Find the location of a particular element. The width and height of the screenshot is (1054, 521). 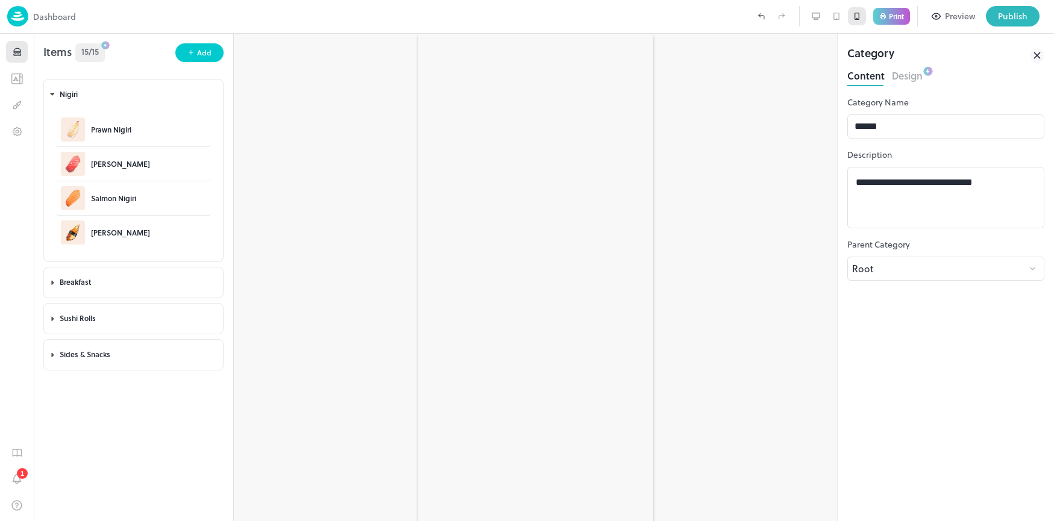

p: Category Name is located at coordinates (946, 102).